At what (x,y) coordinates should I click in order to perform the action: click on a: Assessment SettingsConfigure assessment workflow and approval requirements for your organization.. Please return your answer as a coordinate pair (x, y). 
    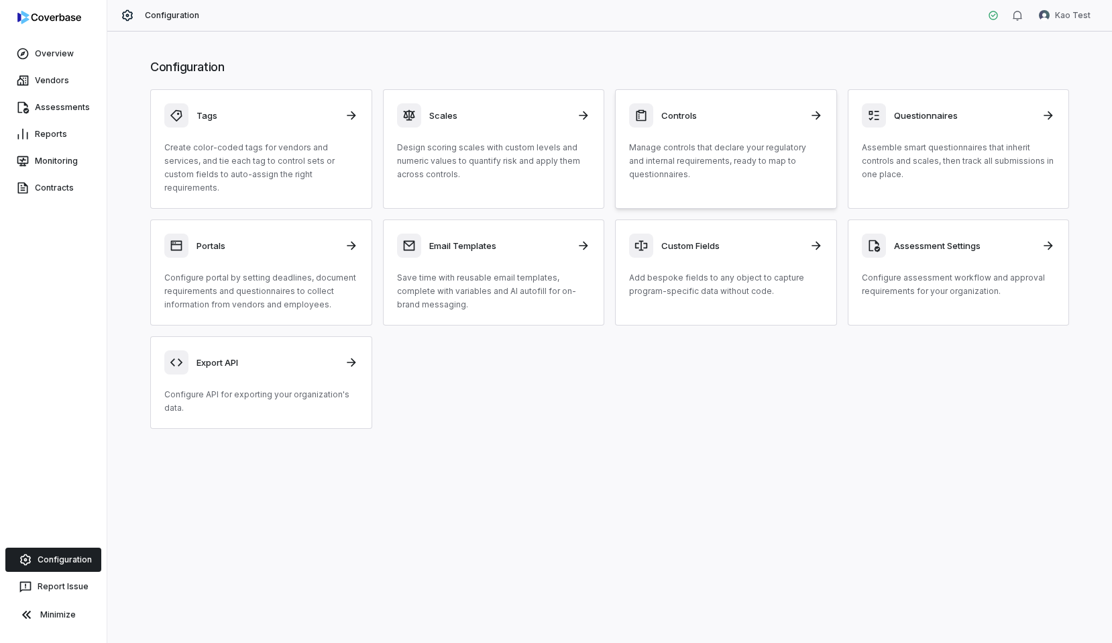
    Looking at the image, I should click on (959, 272).